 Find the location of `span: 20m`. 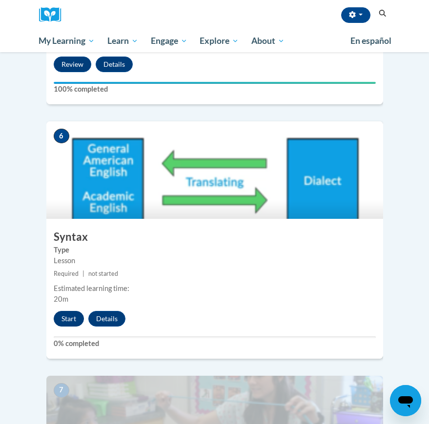

span: 20m is located at coordinates (61, 299).